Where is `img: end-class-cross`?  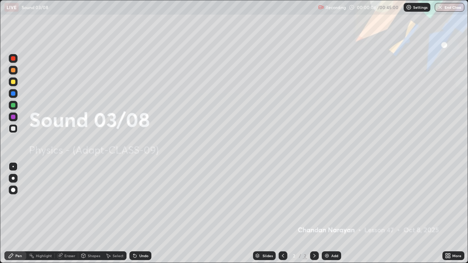
img: end-class-cross is located at coordinates (440, 7).